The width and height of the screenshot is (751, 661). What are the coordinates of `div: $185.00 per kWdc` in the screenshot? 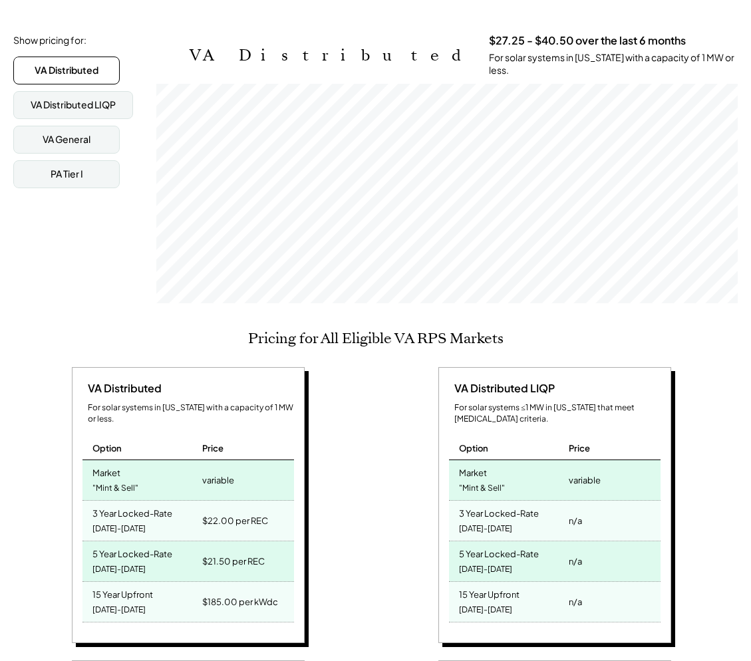 It's located at (240, 602).